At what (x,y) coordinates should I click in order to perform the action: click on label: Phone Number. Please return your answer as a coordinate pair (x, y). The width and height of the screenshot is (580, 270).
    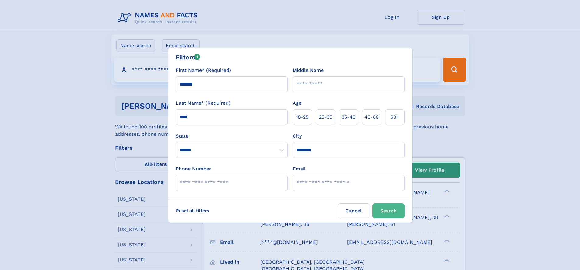
    Looking at the image, I should click on (193, 169).